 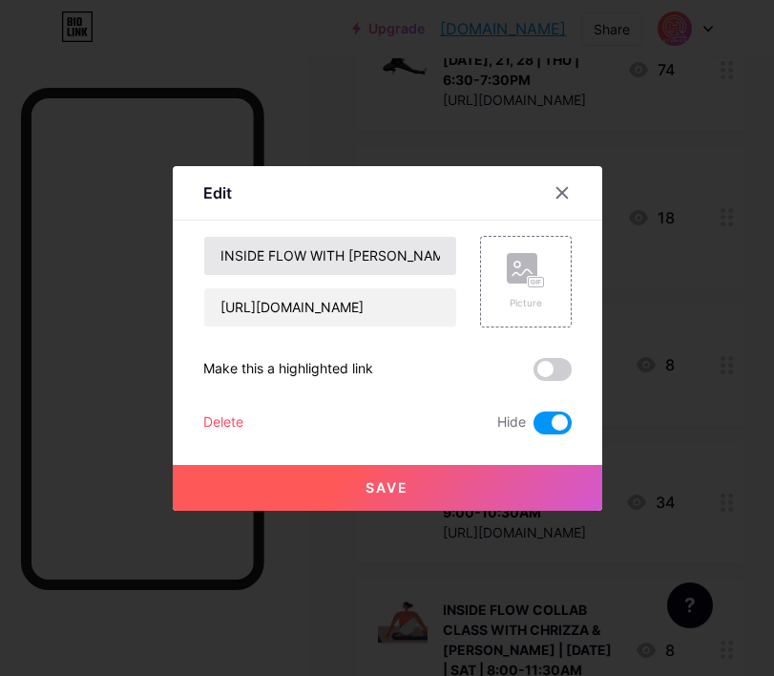 I want to click on span: Save, so click(x=386, y=487).